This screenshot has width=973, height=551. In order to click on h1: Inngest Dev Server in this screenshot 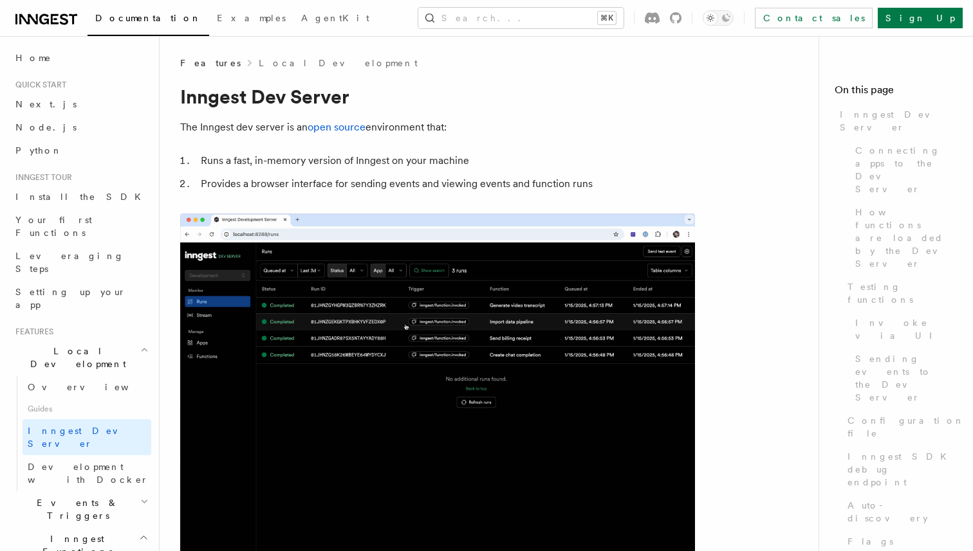, I will do `click(437, 97)`.